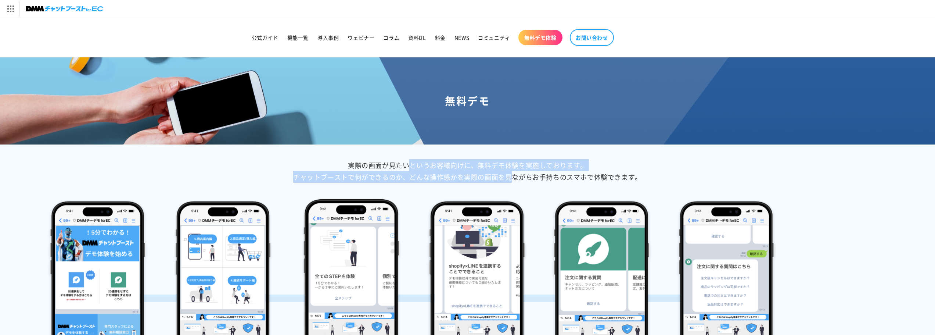  Describe the element at coordinates (265, 37) in the screenshot. I see `span: 公式ガイド` at that location.